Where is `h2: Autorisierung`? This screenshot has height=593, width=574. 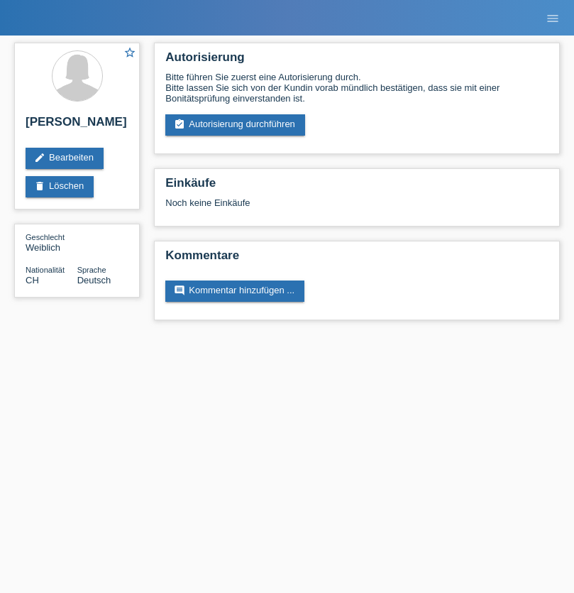 h2: Autorisierung is located at coordinates (357, 61).